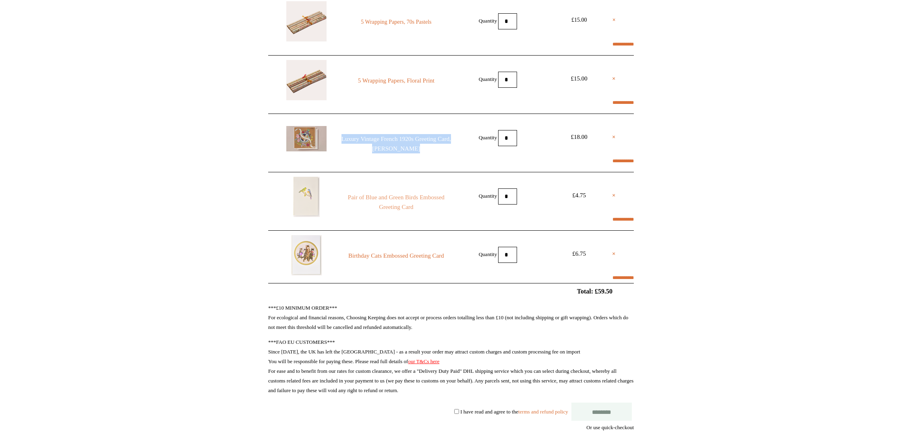 This screenshot has width=902, height=432. Describe the element at coordinates (451, 291) in the screenshot. I see `h2: Total: £59.50` at that location.